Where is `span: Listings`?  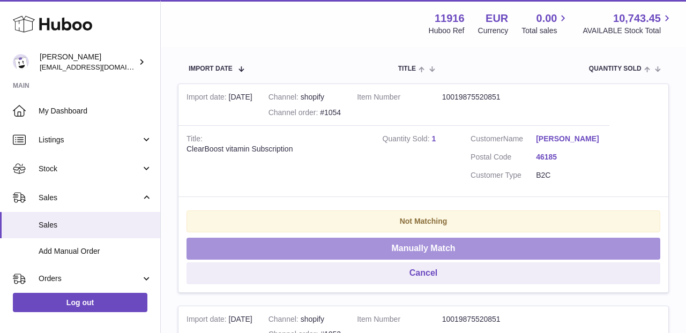 span: Listings is located at coordinates (89, 140).